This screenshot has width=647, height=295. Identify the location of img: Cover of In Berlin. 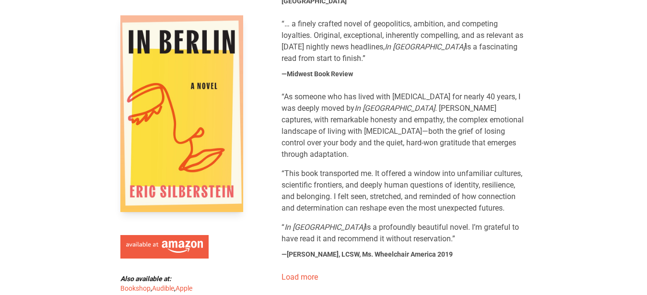
(182, 114).